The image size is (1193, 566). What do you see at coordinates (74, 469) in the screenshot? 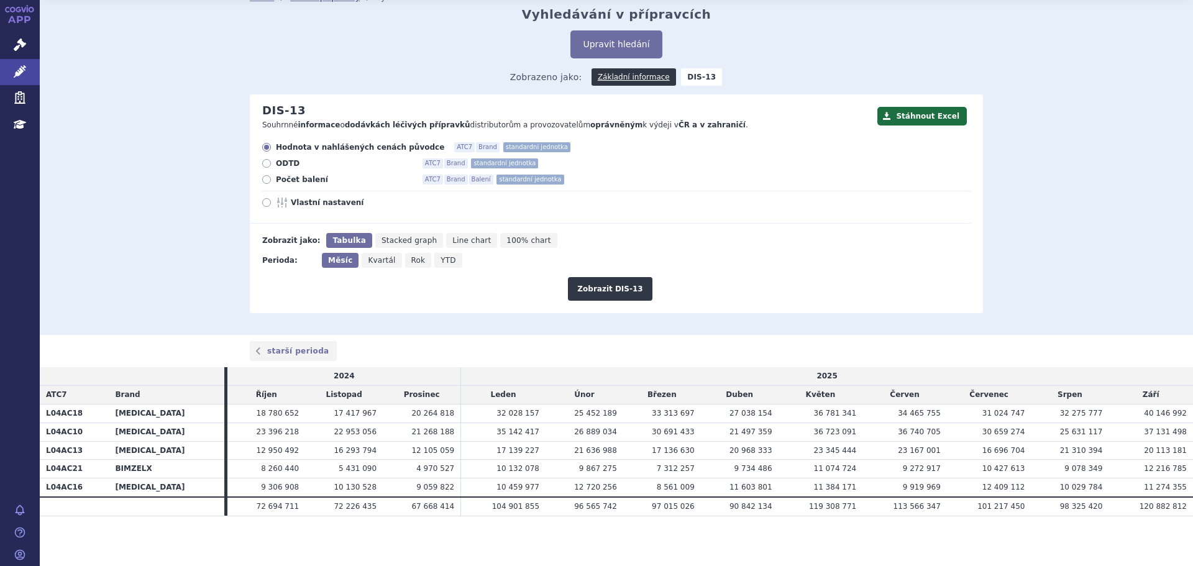
I see `th: L04AC21` at bounding box center [74, 469].